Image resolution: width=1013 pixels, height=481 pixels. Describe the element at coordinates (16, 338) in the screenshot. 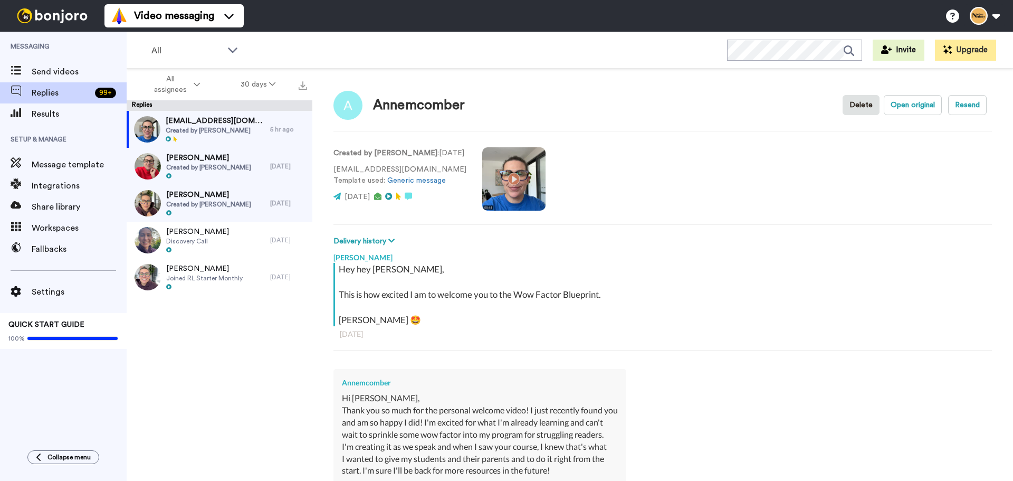

I see `span: 100%` at that location.